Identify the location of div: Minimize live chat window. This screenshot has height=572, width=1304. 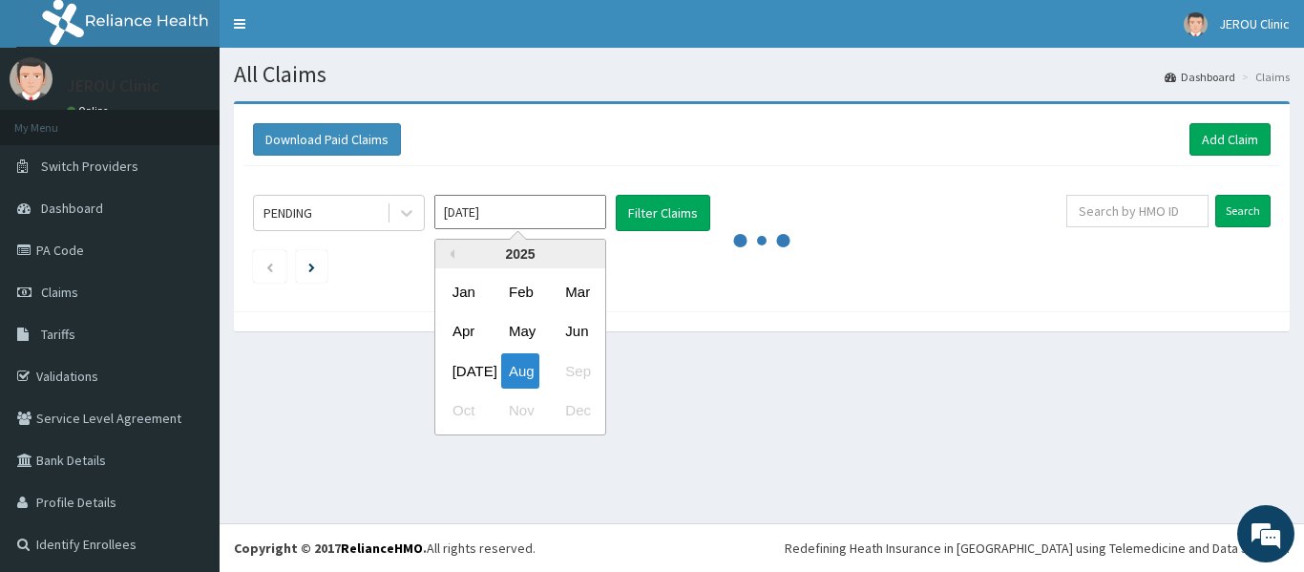
(336, 32).